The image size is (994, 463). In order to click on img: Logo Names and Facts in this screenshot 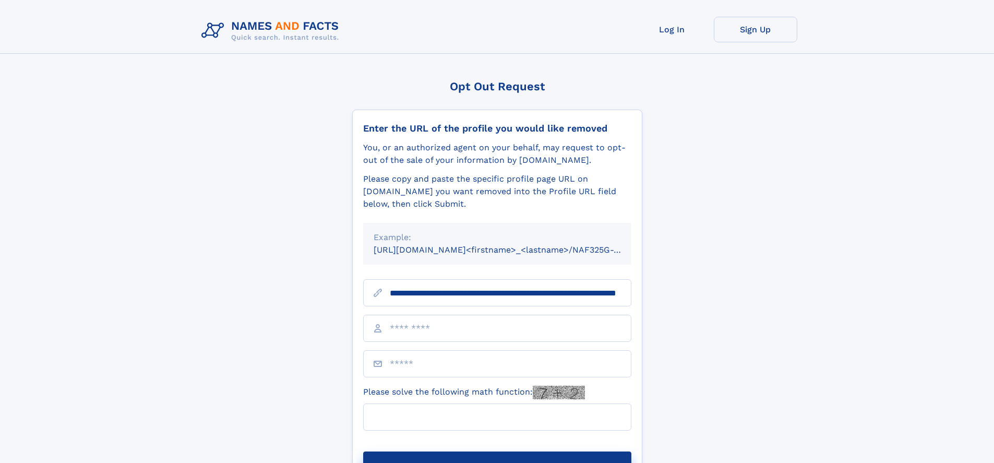, I will do `click(272, 31)`.